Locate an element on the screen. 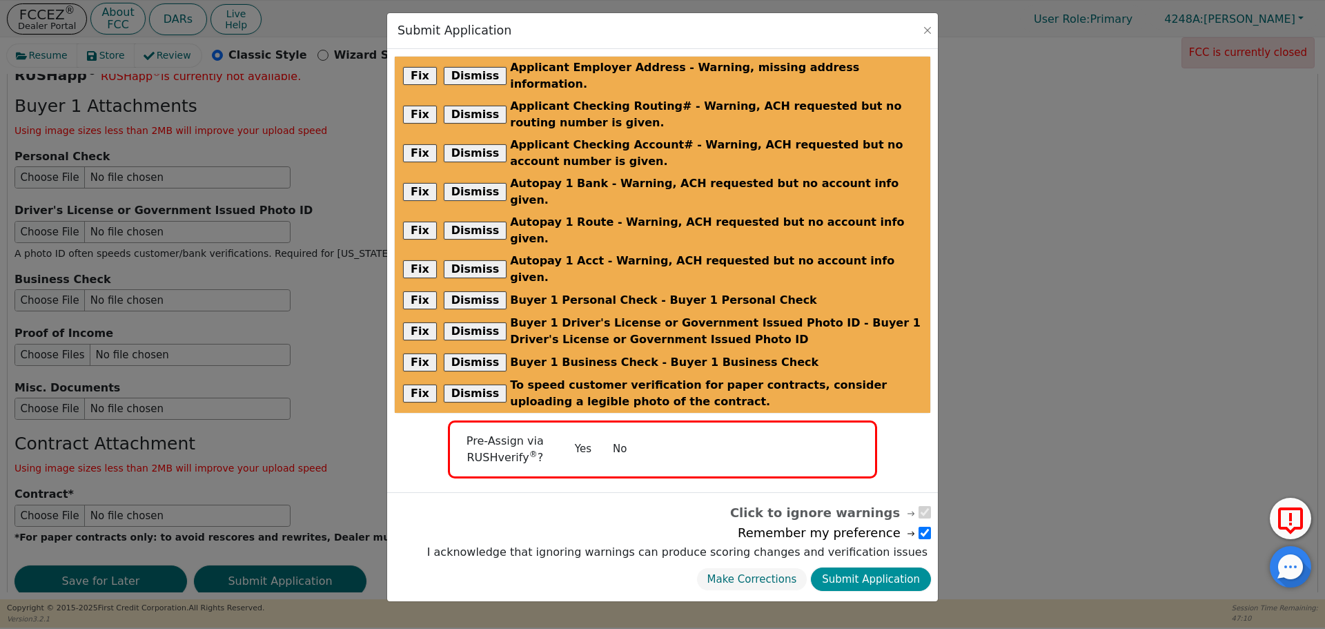  button: No is located at coordinates (620, 449).